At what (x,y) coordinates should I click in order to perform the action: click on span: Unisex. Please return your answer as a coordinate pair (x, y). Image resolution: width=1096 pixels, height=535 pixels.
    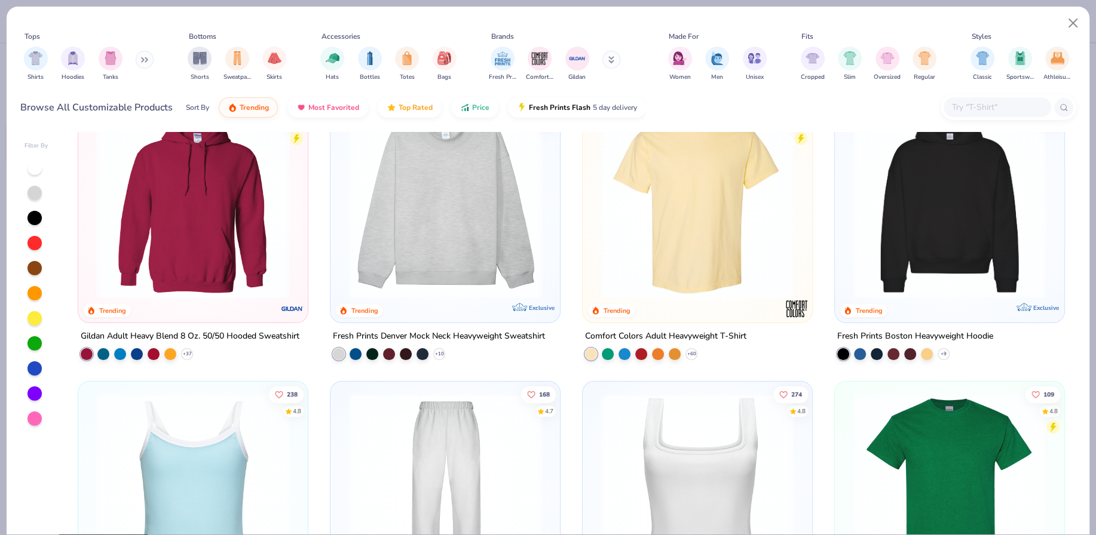
    Looking at the image, I should click on (755, 77).